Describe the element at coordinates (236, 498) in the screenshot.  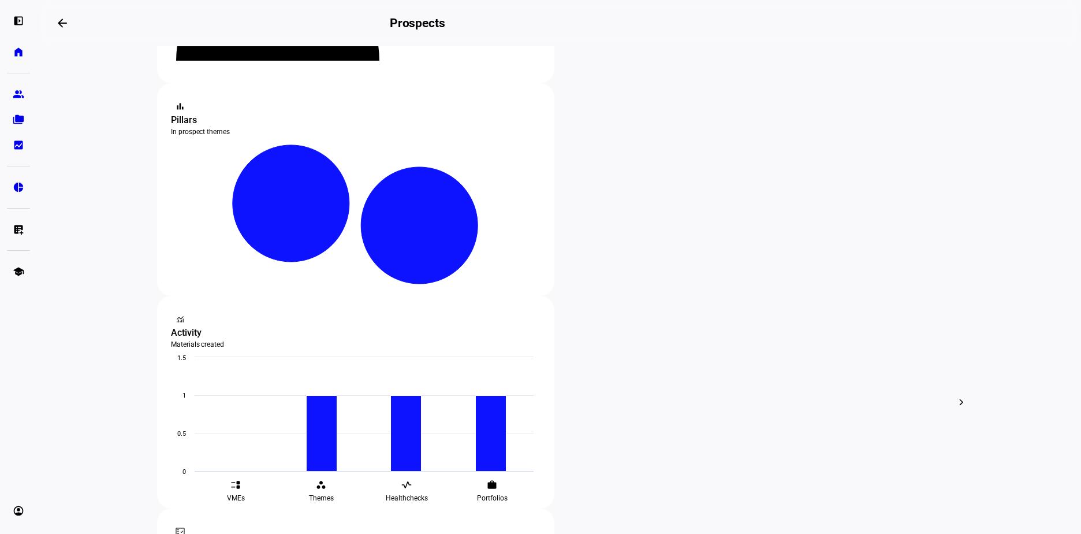
I see `span: VMEs` at that location.